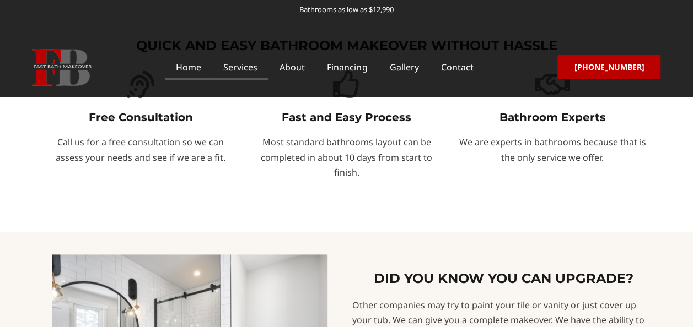 The image size is (693, 327). Describe the element at coordinates (62, 67) in the screenshot. I see `img: Fast Bath Makeover icon` at that location.